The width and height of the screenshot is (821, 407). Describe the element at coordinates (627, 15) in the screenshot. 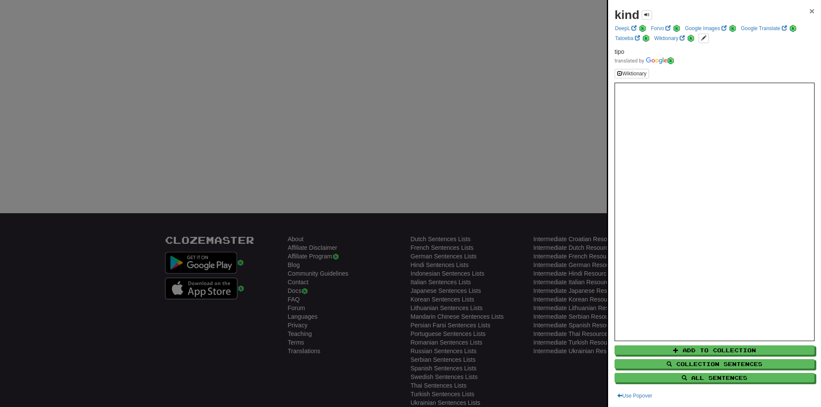

I see `strong: kind` at that location.